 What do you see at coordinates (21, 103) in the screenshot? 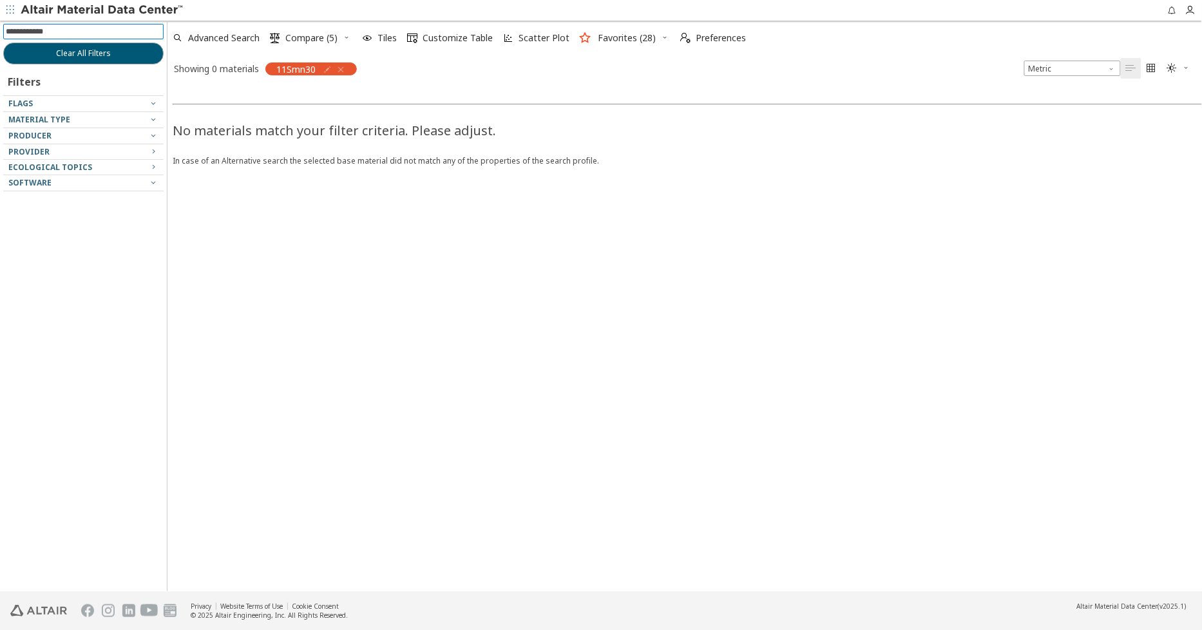
I see `span: Flags` at bounding box center [21, 103].